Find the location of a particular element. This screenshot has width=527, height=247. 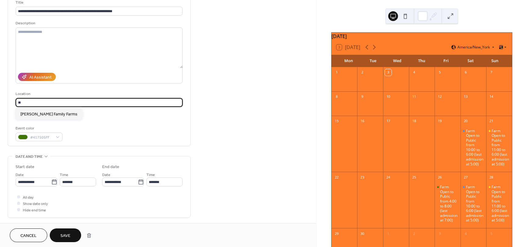

div: AI Assistant is located at coordinates (40, 77).